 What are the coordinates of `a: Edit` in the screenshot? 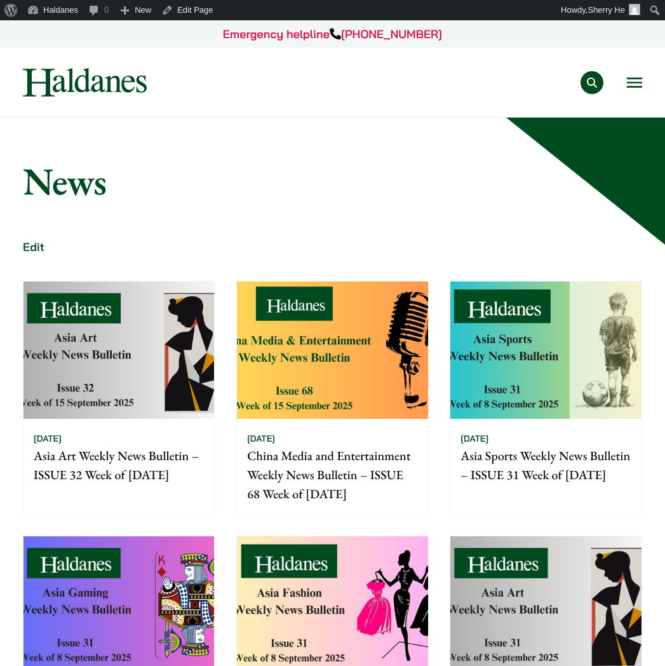 It's located at (34, 246).